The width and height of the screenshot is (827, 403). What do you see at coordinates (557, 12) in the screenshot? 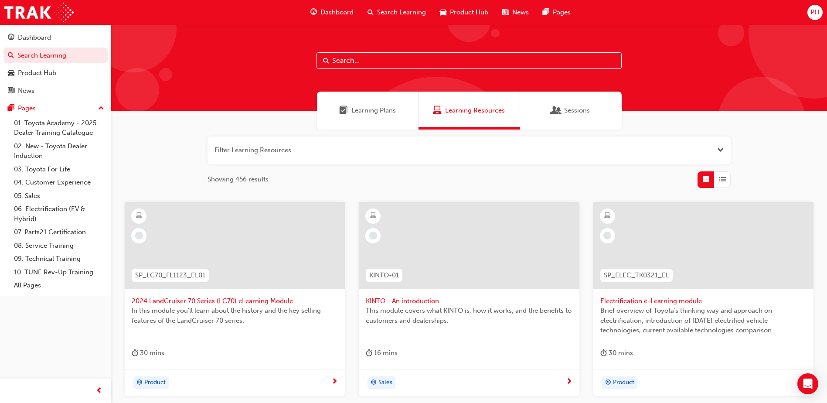
I see `a: pages-iconPages` at bounding box center [557, 12].